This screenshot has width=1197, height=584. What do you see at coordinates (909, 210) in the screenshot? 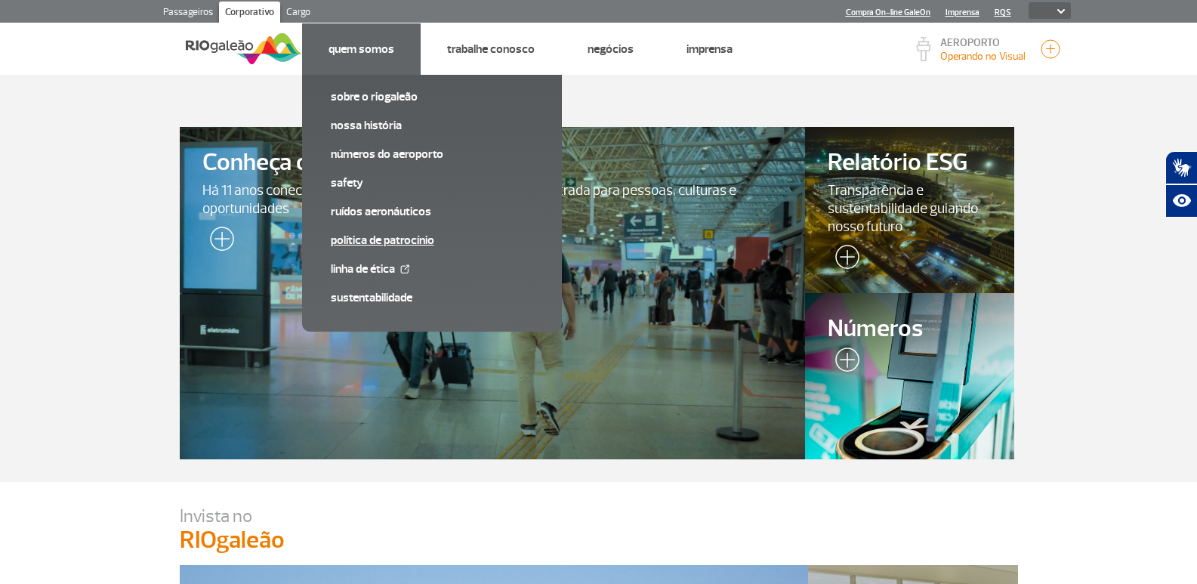
I see `a: Relatório ESGTransparência e sustentabilidade guiando nosso futuro` at bounding box center [909, 210].